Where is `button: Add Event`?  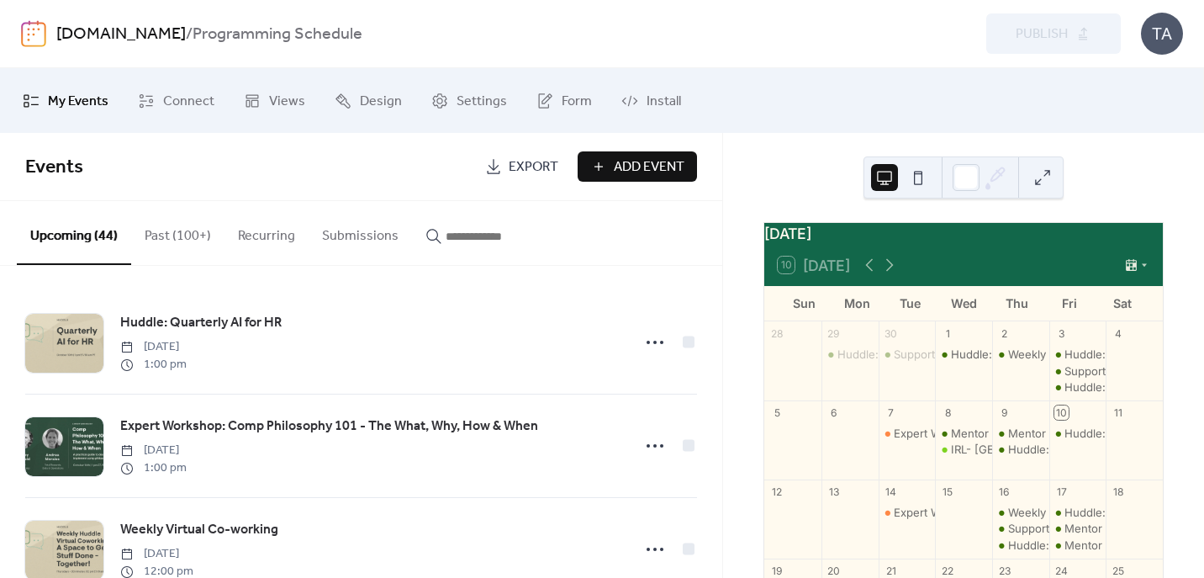 button: Add Event is located at coordinates (637, 166).